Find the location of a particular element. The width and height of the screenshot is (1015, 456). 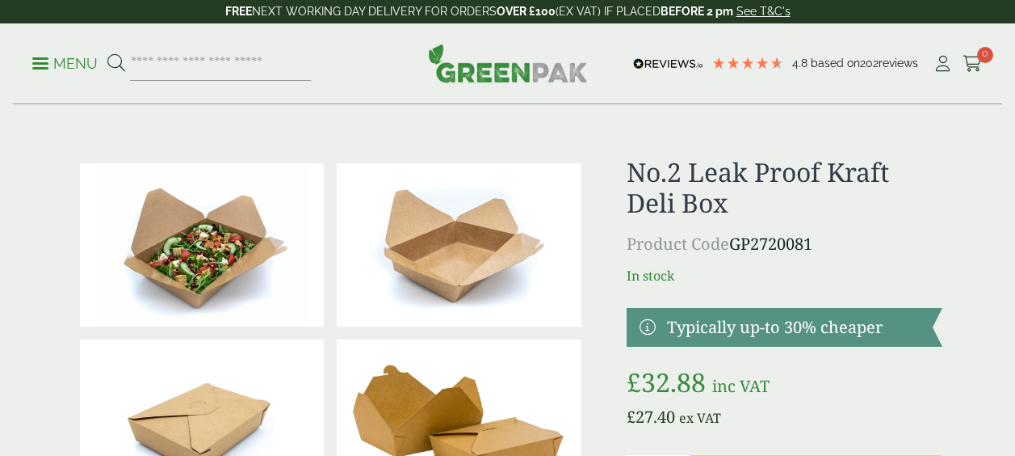

img: GreenPak Supplies is located at coordinates (508, 63).